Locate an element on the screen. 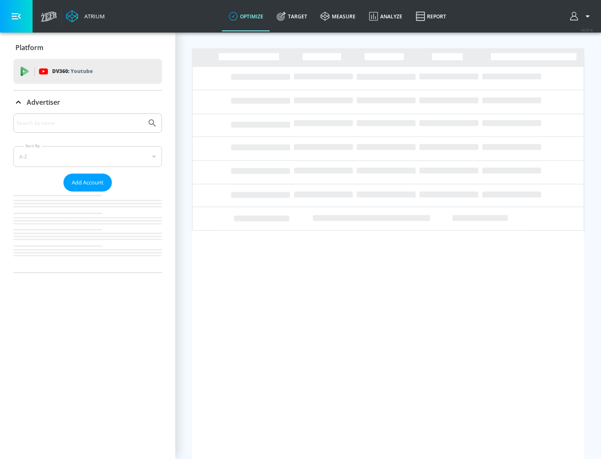 The height and width of the screenshot is (459, 601). span: v 4.25.4 is located at coordinates (586, 30).